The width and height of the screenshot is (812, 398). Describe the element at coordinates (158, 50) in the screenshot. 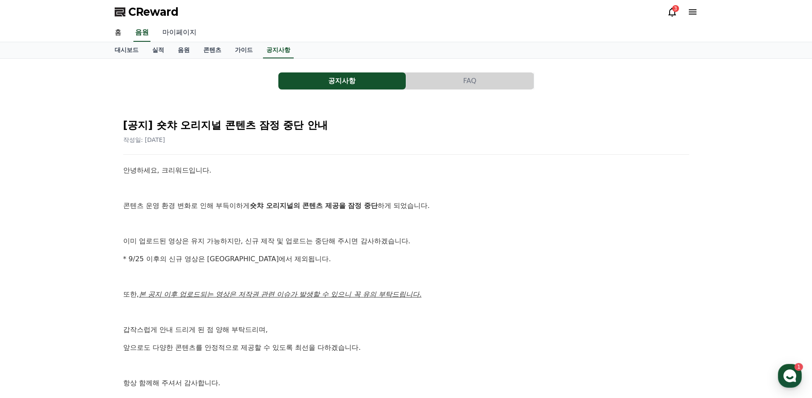

I see `a: 실적` at that location.